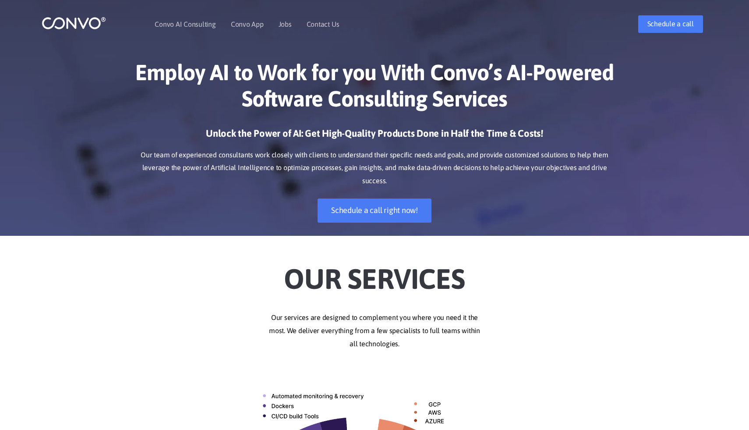 The width and height of the screenshot is (749, 430). I want to click on a: Contact Us, so click(323, 24).